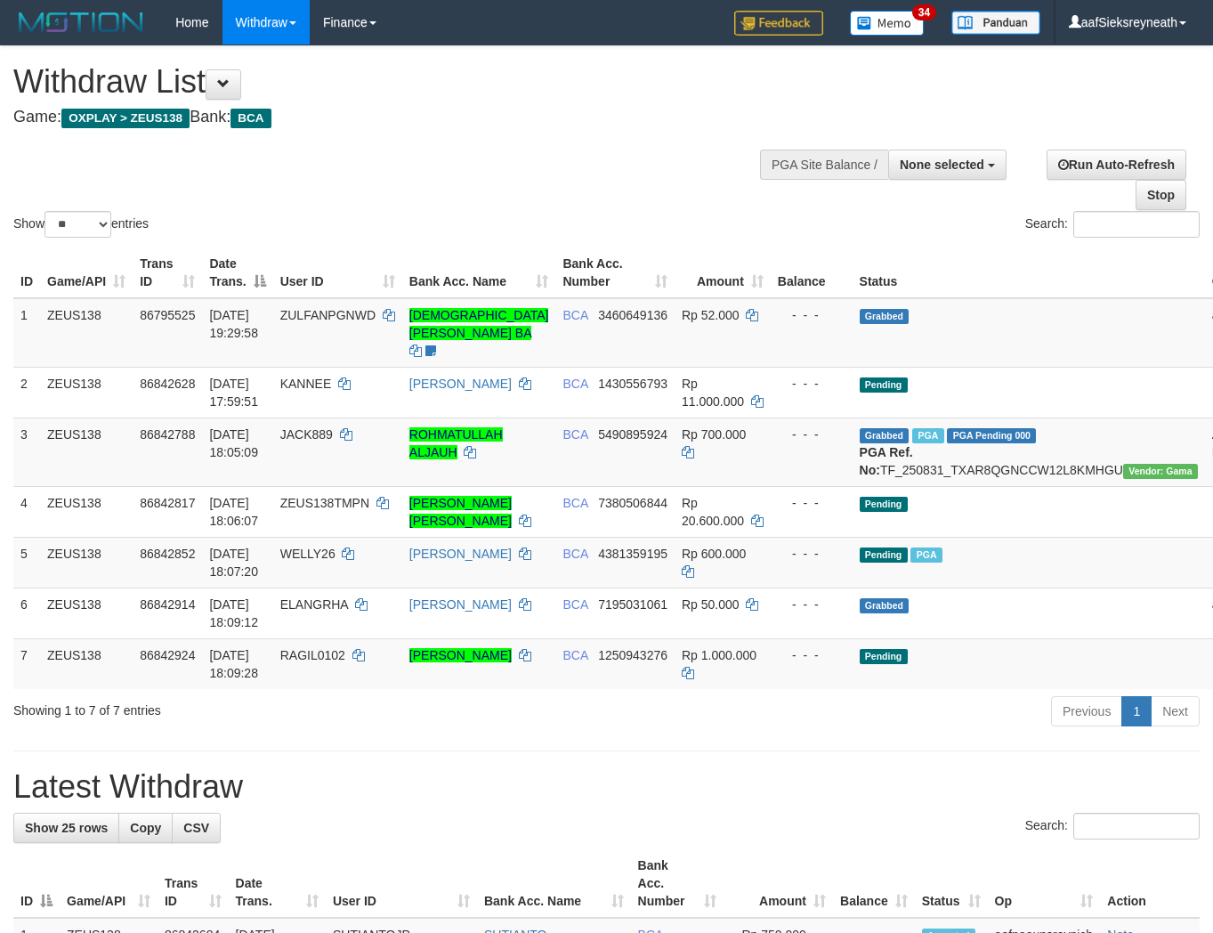 The height and width of the screenshot is (933, 1213). I want to click on span: Rp 600.000, so click(714, 554).